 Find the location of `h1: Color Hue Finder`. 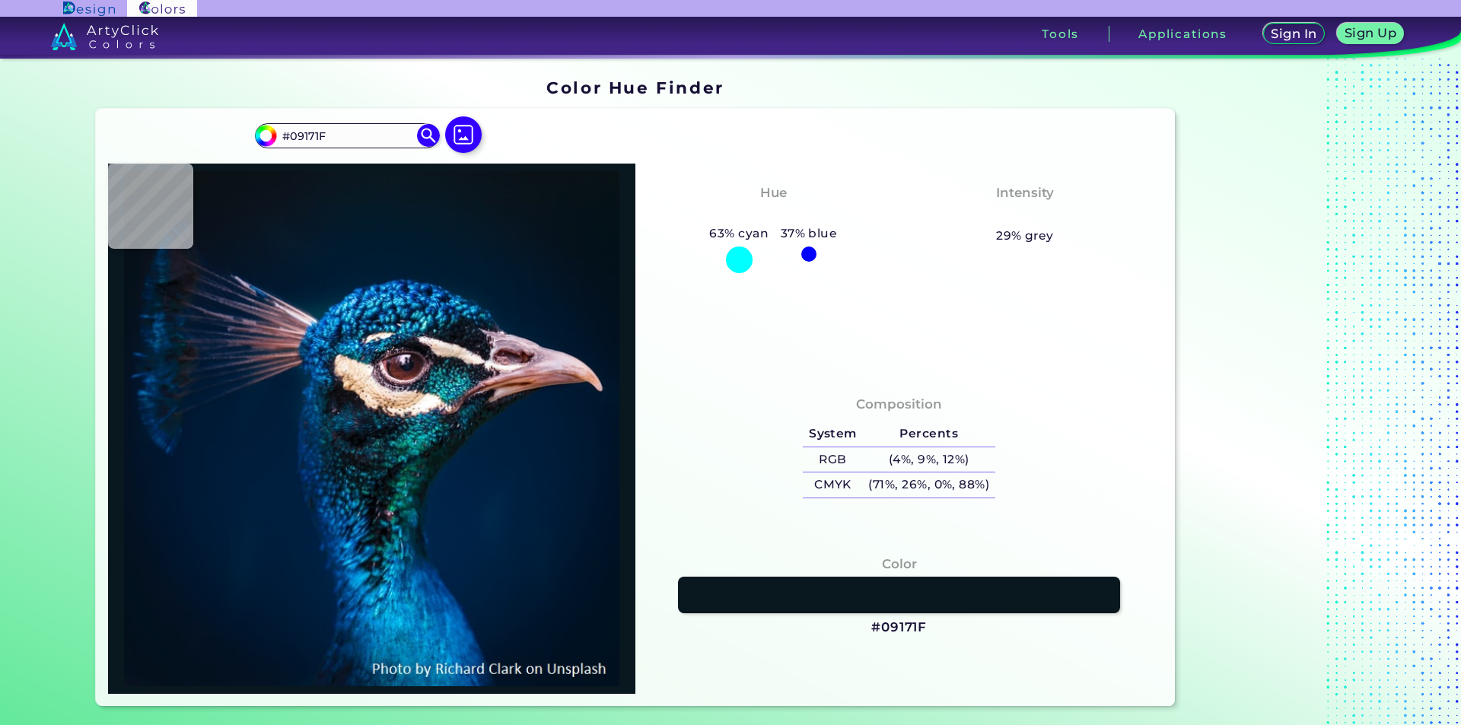

h1: Color Hue Finder is located at coordinates (635, 87).